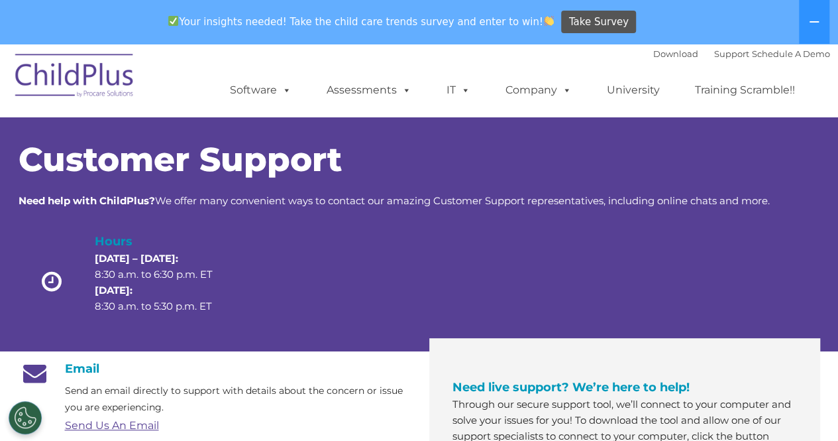 The image size is (838, 441). Describe the element at coordinates (731, 54) in the screenshot. I see `a: Support` at that location.